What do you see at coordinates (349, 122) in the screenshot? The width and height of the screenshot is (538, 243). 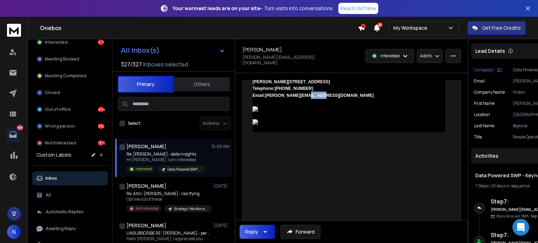 I see `img: dbeef04d@proton.ch` at bounding box center [349, 122].